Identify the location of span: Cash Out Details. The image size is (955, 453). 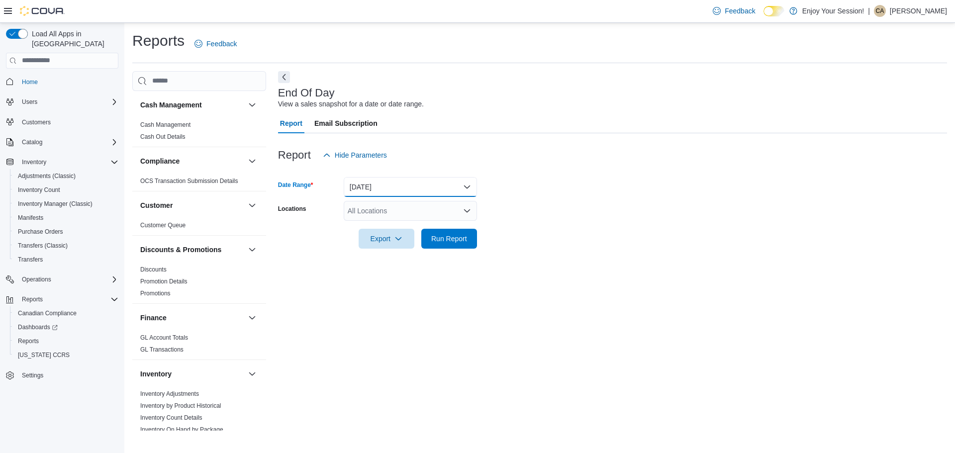
(163, 137).